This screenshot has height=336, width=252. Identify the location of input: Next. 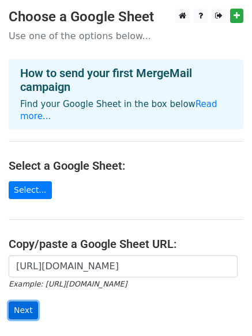
(23, 310).